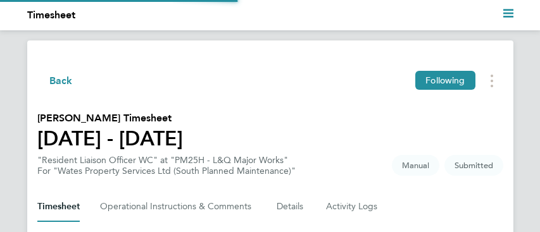  What do you see at coordinates (492, 80) in the screenshot?
I see `button: Timesheets Menu` at bounding box center [492, 80].